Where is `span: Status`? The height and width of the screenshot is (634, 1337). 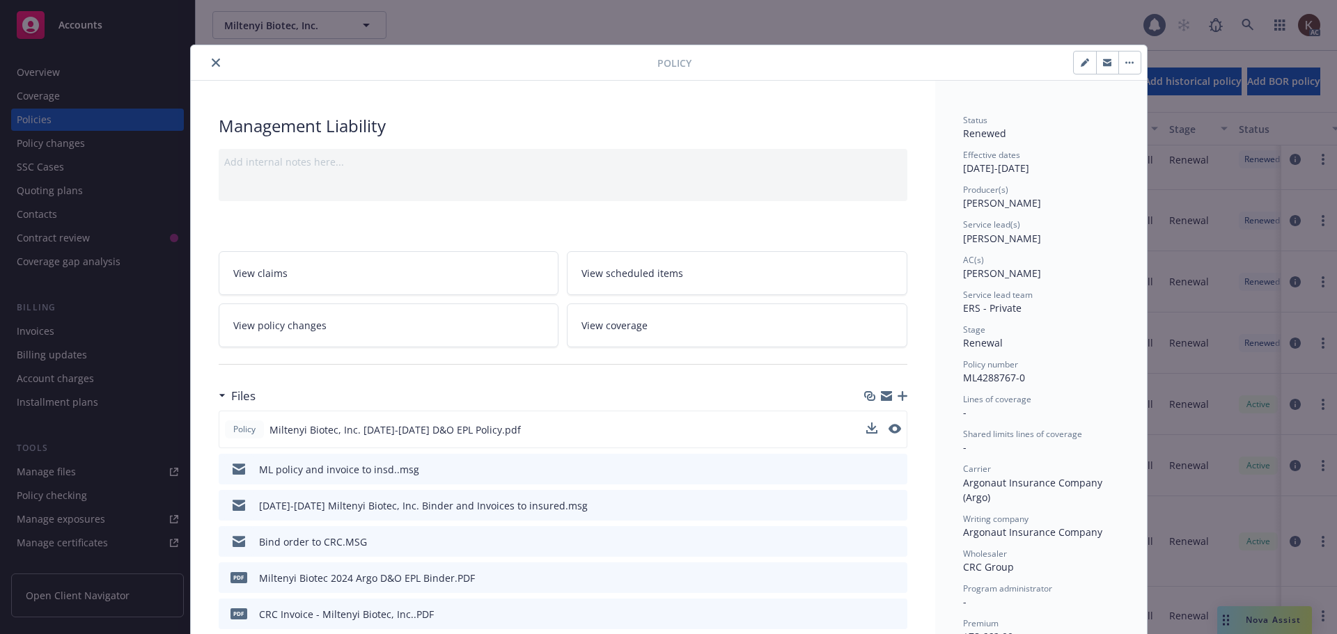
span: Status is located at coordinates (975, 120).